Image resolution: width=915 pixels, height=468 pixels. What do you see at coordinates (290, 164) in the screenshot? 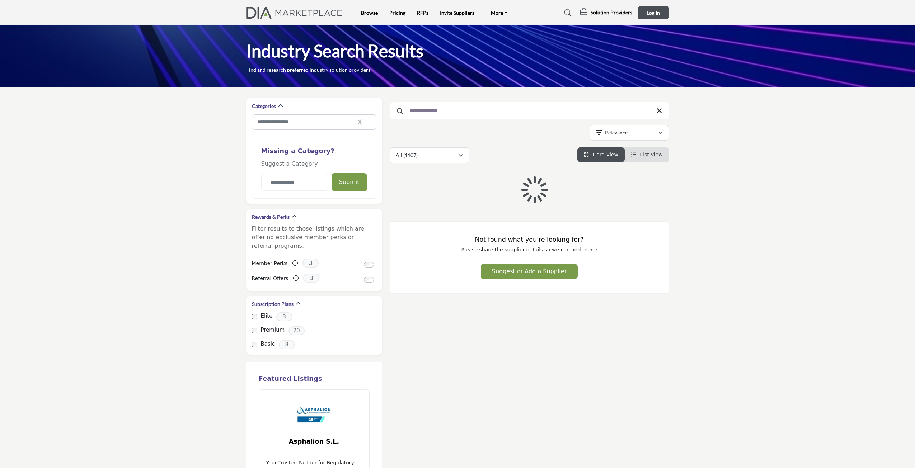
I see `span: Suggest a Category` at bounding box center [290, 164].